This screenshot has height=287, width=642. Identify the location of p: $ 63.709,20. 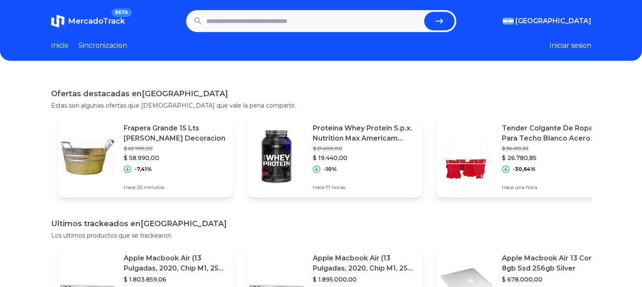
(175, 149).